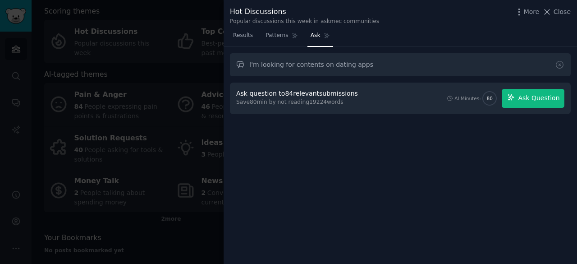 Image resolution: width=577 pixels, height=264 pixels. What do you see at coordinates (277, 36) in the screenshot?
I see `span: Patterns` at bounding box center [277, 36].